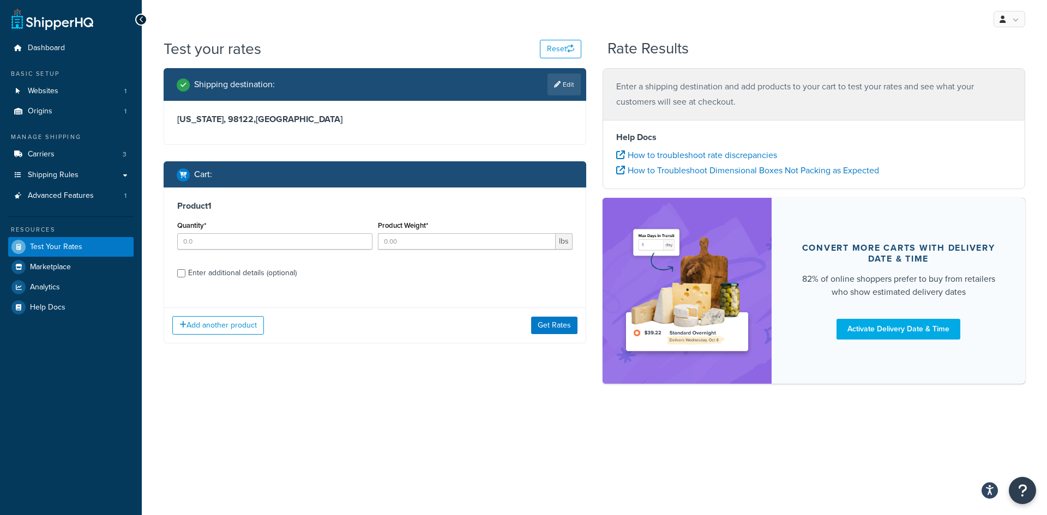 This screenshot has height=515, width=1047. I want to click on button: Add another product, so click(218, 326).